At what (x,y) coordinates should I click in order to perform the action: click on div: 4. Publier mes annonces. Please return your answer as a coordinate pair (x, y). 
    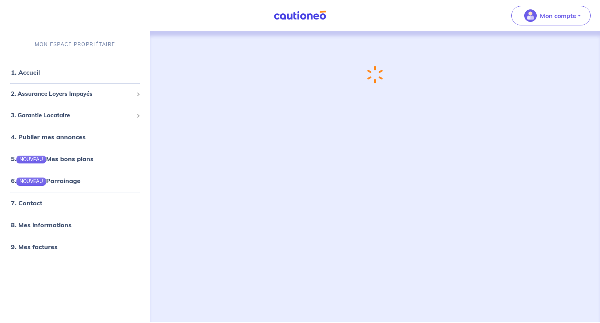
    Looking at the image, I should click on (75, 137).